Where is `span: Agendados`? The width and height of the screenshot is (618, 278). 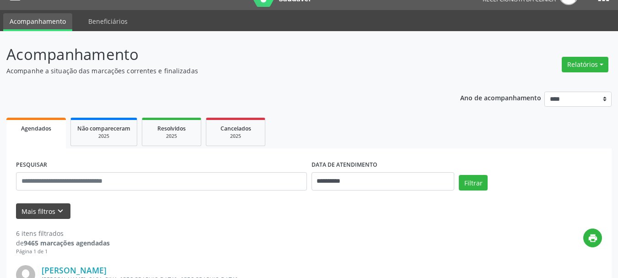
span: Agendados is located at coordinates (36, 128).